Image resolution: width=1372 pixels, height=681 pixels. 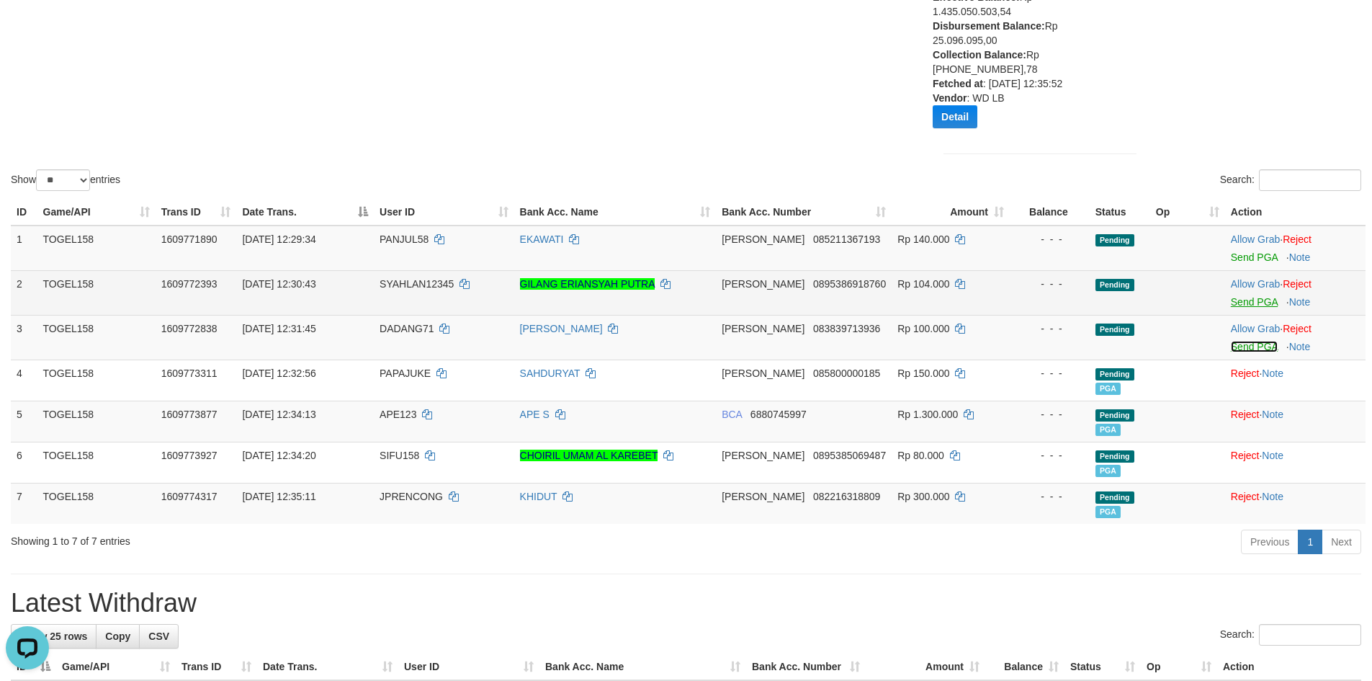 What do you see at coordinates (24, 337) in the screenshot?
I see `td: 3` at bounding box center [24, 337].